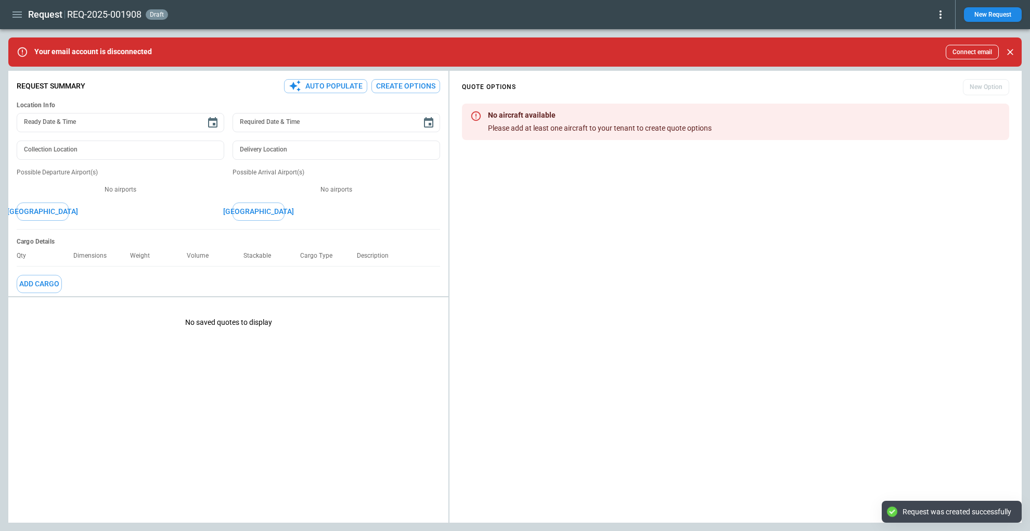 This screenshot has width=1030, height=531. What do you see at coordinates (94, 256) in the screenshot?
I see `p: Dimensions` at bounding box center [94, 256].